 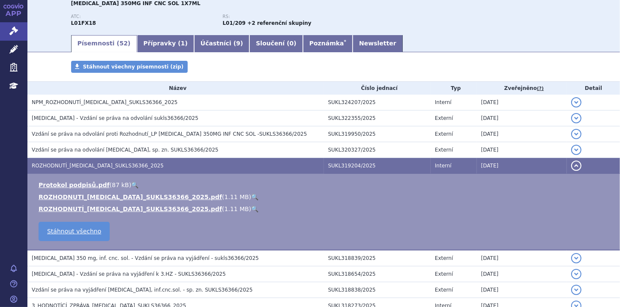 I want to click on strong: +2 referenční skupiny, so click(x=279, y=23).